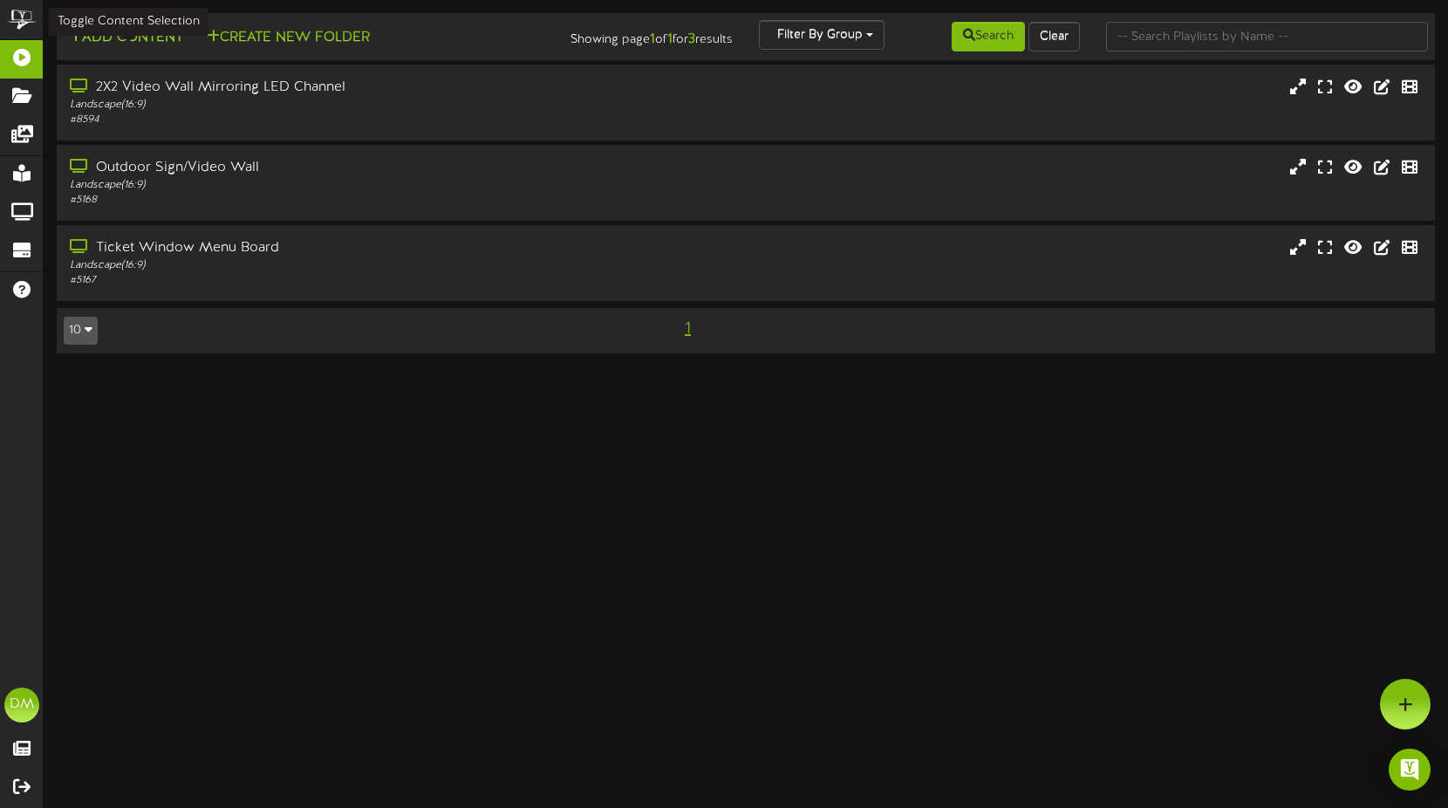  Describe the element at coordinates (687, 329) in the screenshot. I see `span: 1` at that location.